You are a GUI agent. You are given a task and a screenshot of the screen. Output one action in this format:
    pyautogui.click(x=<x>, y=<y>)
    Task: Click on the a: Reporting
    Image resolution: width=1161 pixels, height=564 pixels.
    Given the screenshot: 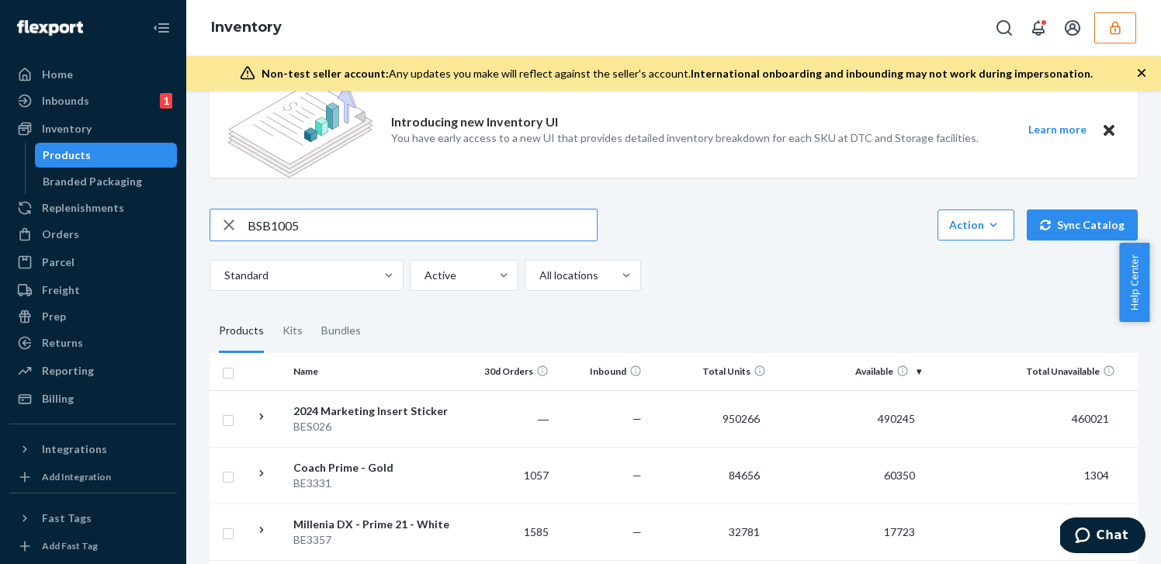 What is the action you would take?
    pyautogui.click(x=93, y=371)
    